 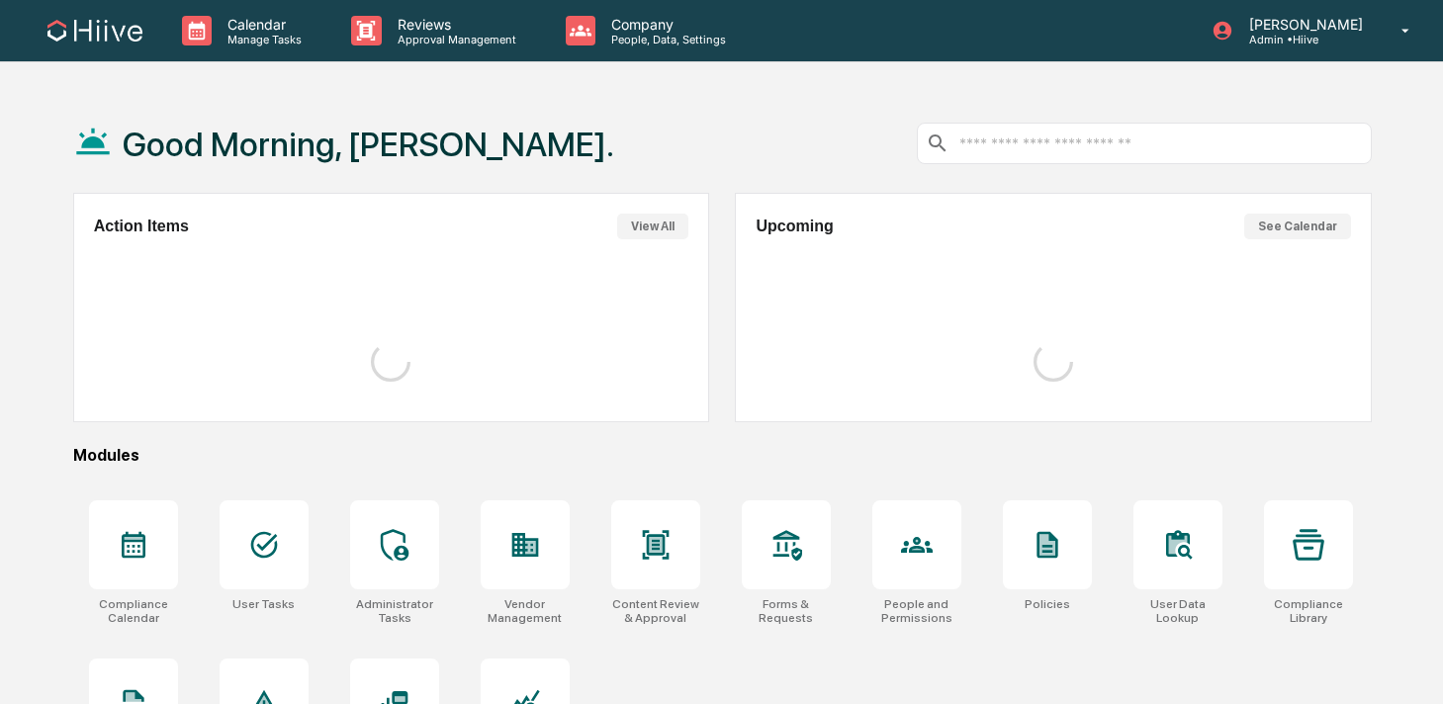 What do you see at coordinates (141, 226) in the screenshot?
I see `h2: Action Items` at bounding box center [141, 226].